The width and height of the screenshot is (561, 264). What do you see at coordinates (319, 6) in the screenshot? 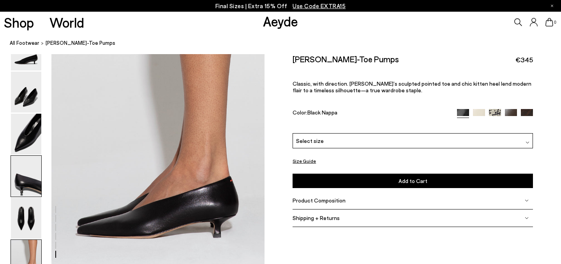
I see `span: Navigate to /collections/ss25-final-sizes` at bounding box center [319, 6].